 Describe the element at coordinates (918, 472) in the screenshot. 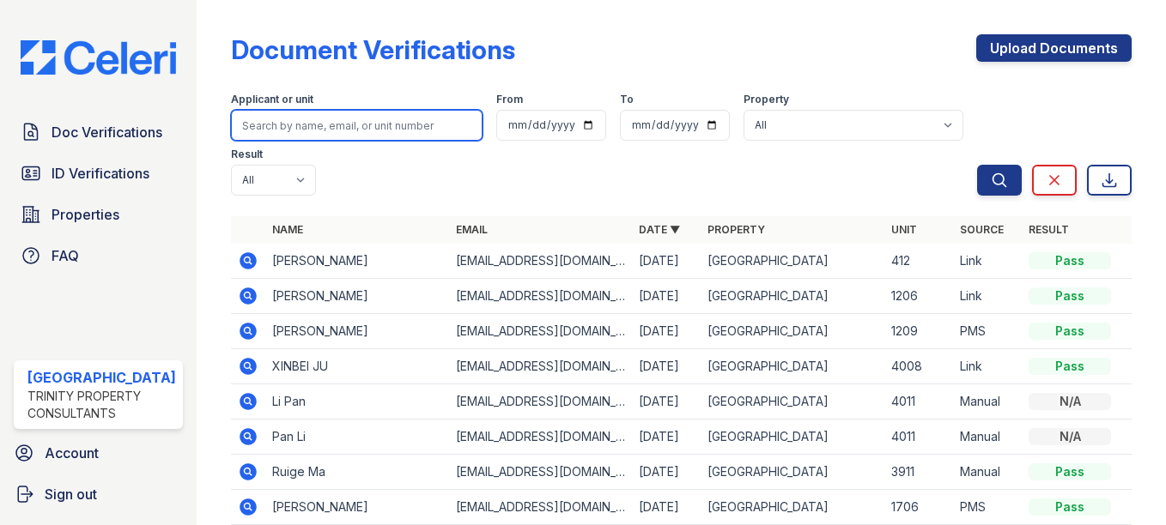

I see `td: 3911` at that location.